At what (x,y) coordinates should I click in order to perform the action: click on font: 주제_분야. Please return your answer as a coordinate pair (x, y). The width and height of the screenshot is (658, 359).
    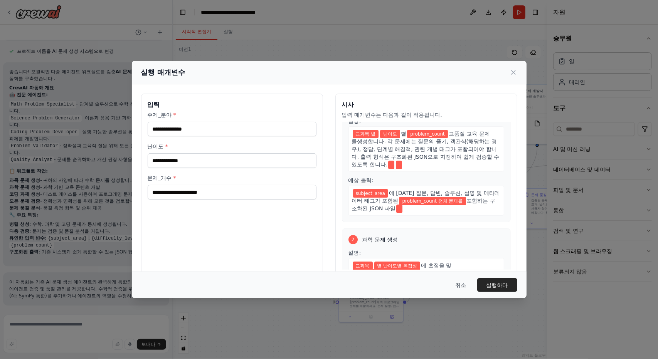
    Looking at the image, I should click on (160, 115).